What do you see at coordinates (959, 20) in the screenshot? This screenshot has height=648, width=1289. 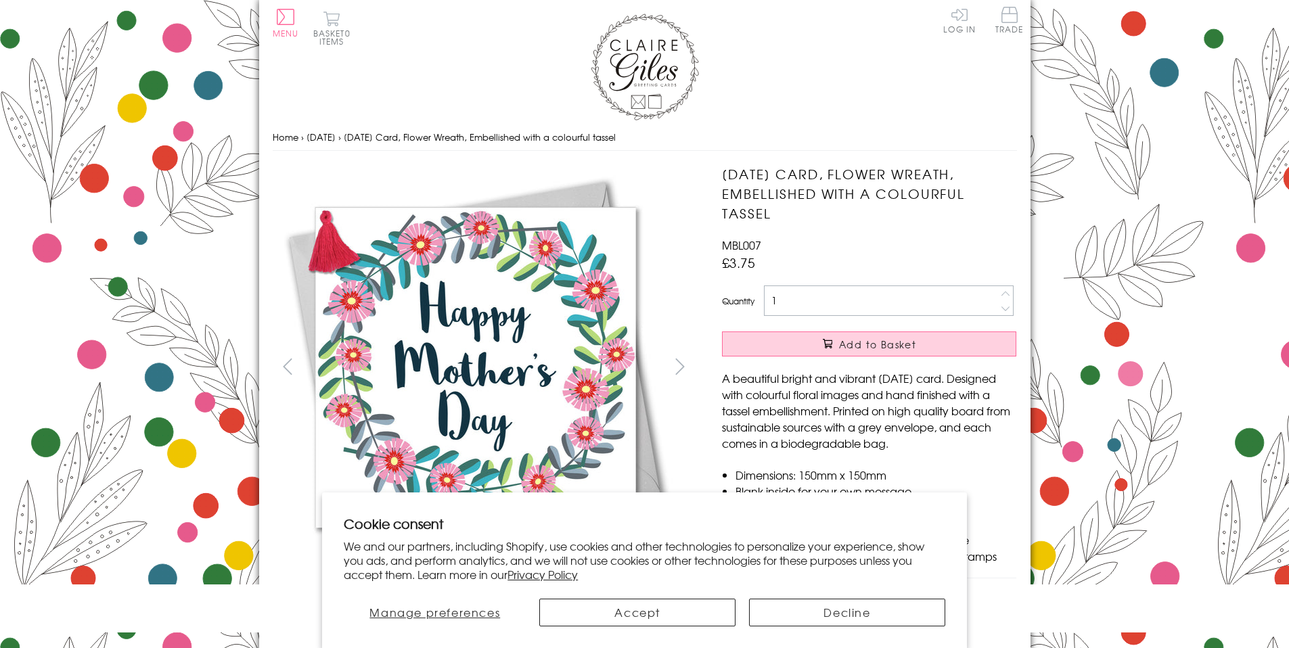 I see `a: Log In` at bounding box center [959, 20].